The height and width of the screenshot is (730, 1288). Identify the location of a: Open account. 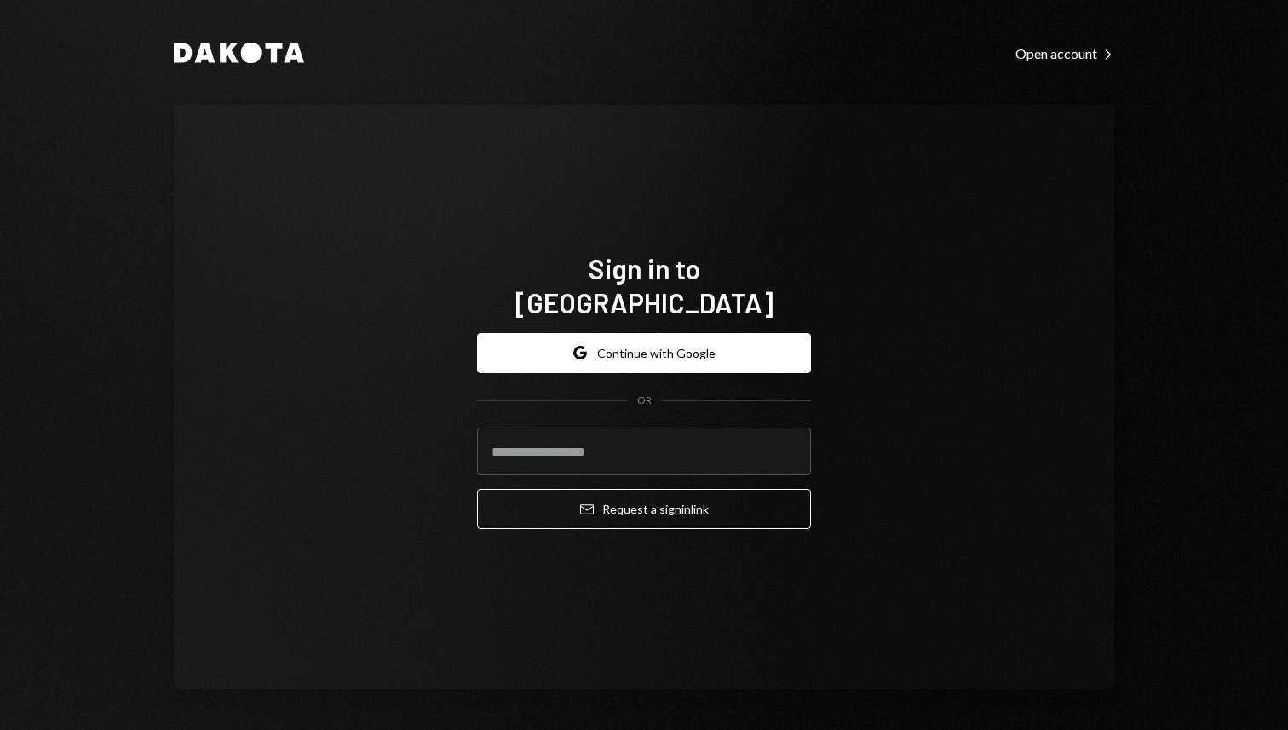
(1065, 53).